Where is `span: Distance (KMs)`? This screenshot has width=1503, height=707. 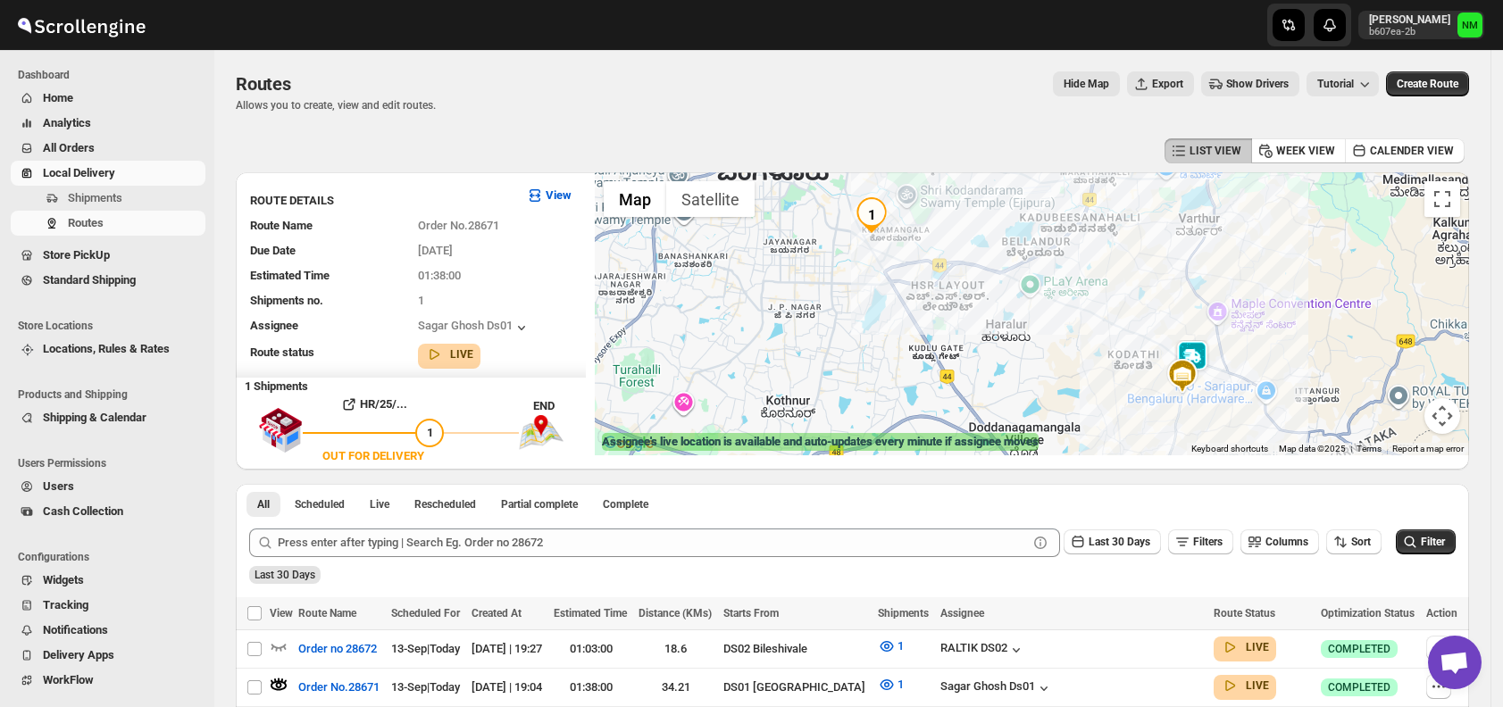 span: Distance (KMs) is located at coordinates (675, 614).